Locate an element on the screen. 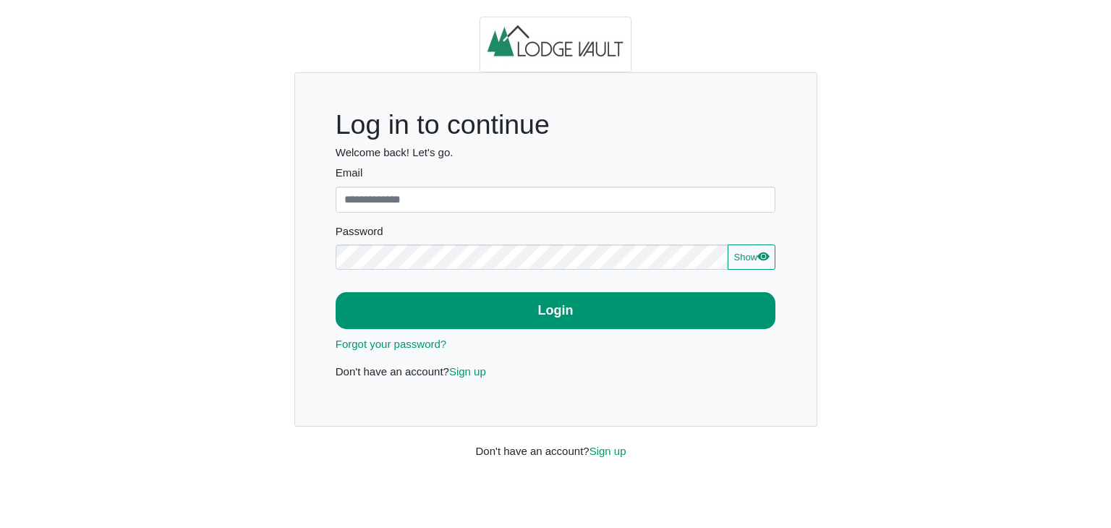  legend: Password is located at coordinates (556, 234).